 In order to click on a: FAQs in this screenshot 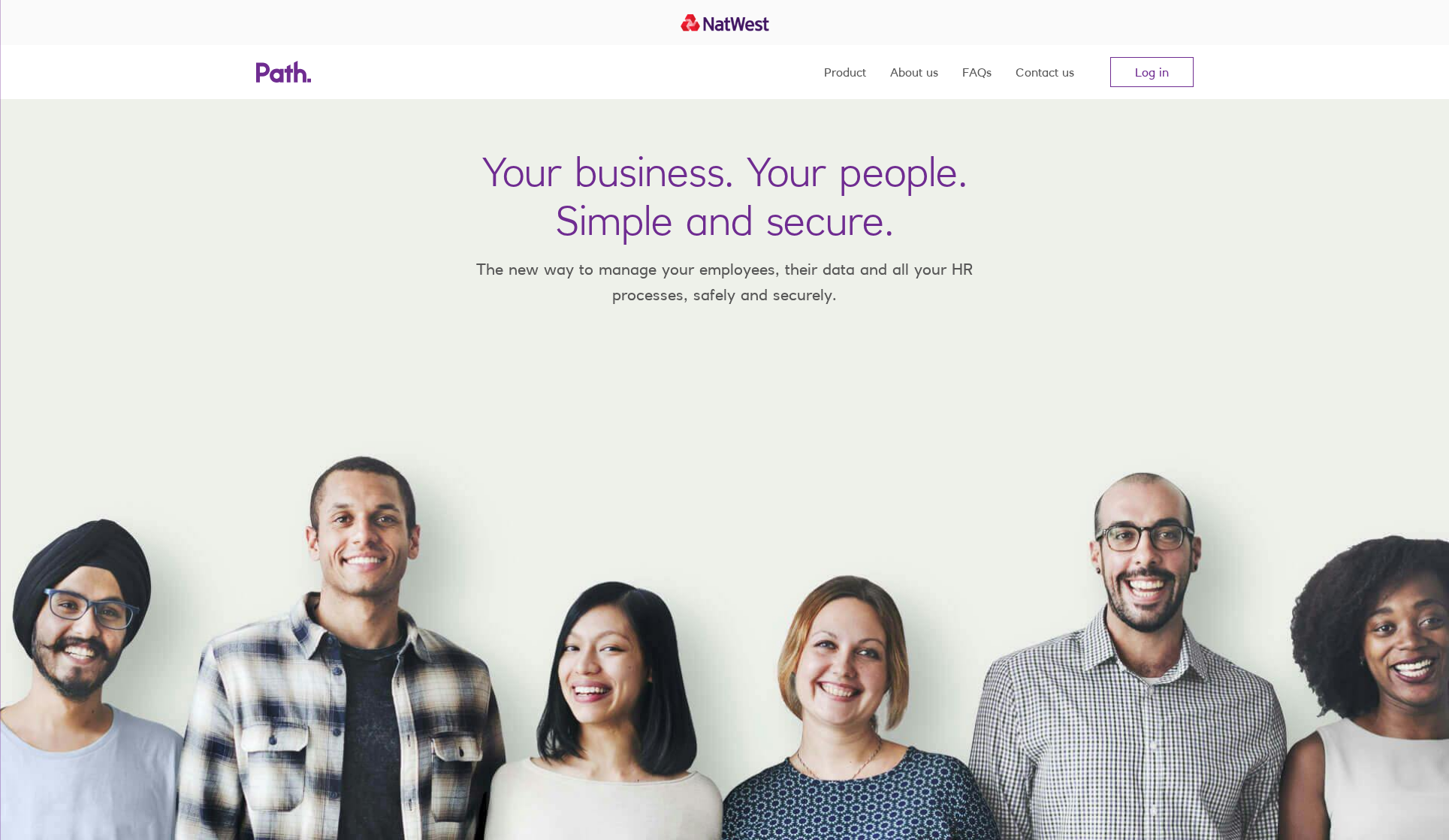, I will do `click(977, 72)`.